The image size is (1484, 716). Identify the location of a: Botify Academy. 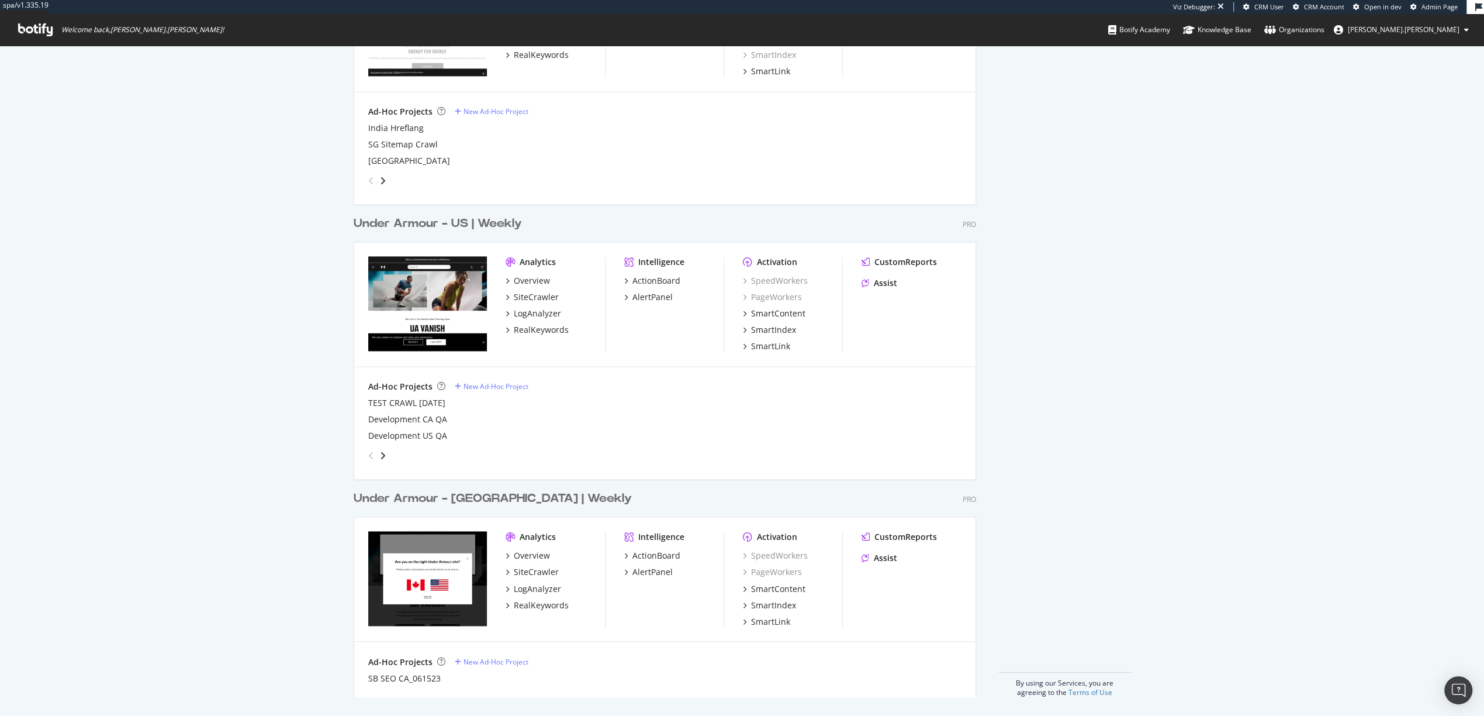
(1139, 30).